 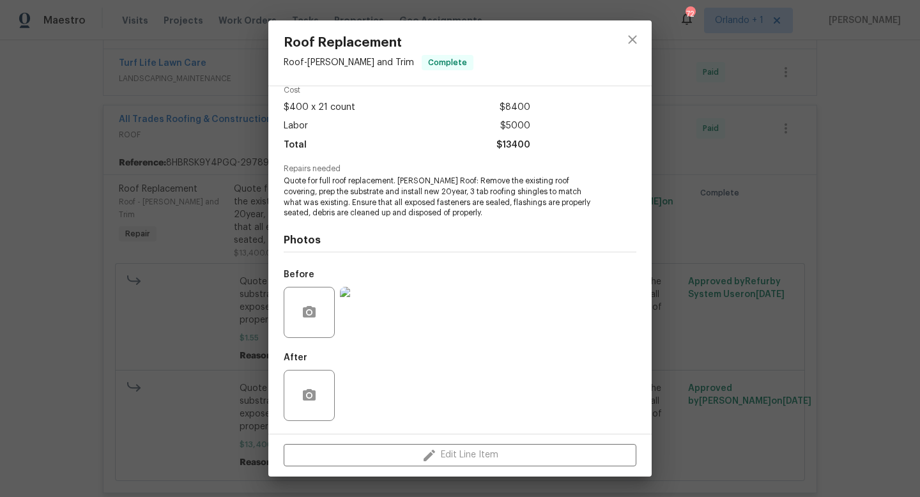 What do you see at coordinates (319, 107) in the screenshot?
I see `span: $400 x 21 count` at bounding box center [319, 107].